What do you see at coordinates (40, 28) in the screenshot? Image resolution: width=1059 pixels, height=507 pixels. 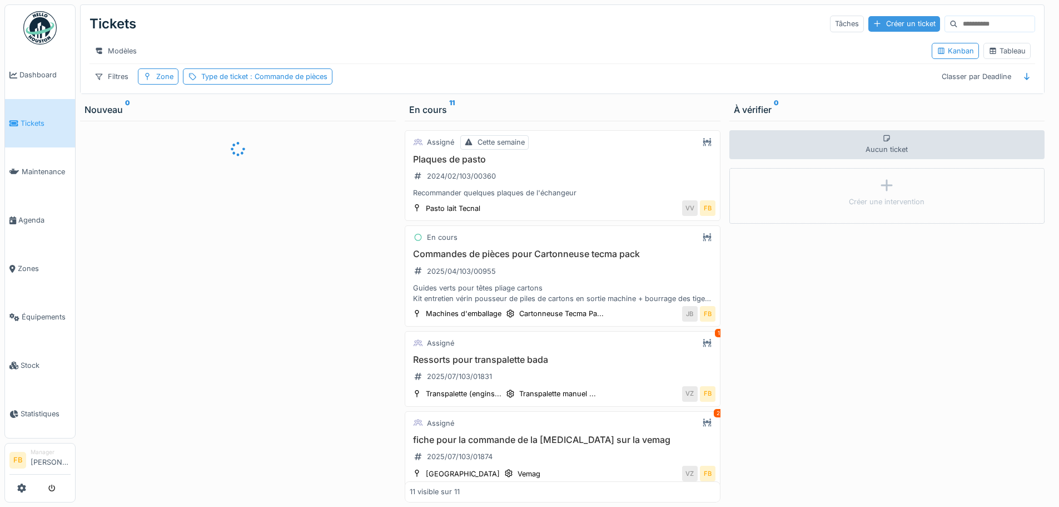 I see `img: Badge_color-CXgf-gQk.svg` at bounding box center [40, 28].